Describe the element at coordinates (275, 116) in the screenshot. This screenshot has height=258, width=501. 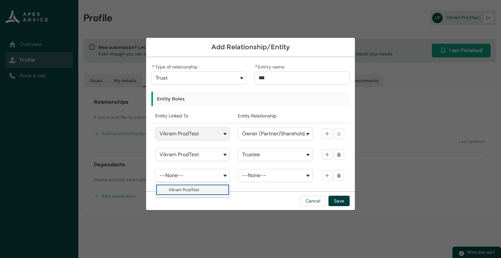
I see `p: Entity Relationship` at that location.